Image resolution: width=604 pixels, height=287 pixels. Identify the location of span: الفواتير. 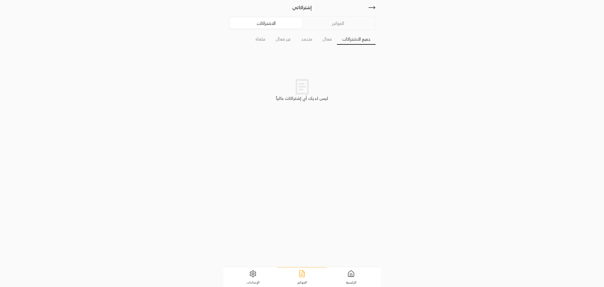
(302, 282).